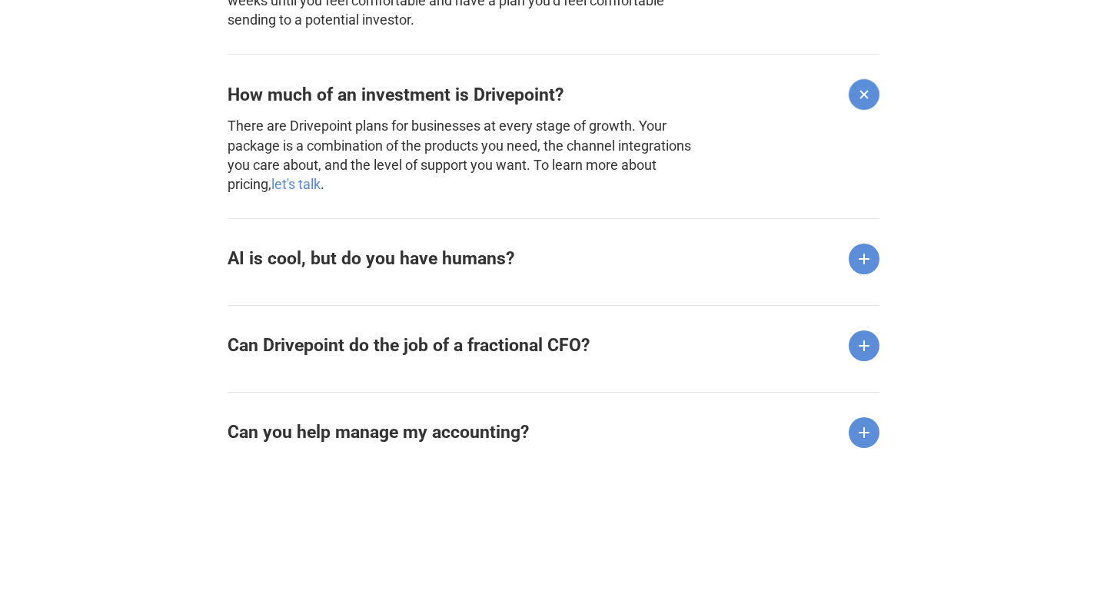 The image size is (1107, 594). Describe the element at coordinates (371, 258) in the screenshot. I see `strong: AI is cool, but do you have humans?` at that location.